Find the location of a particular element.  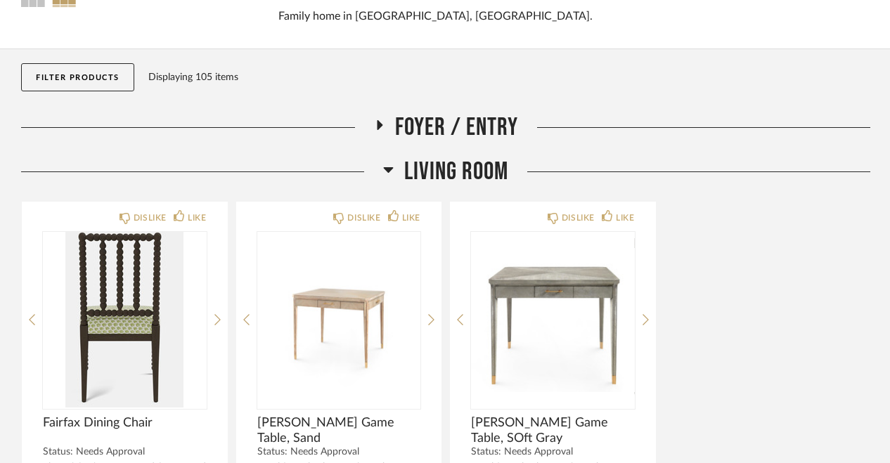

span: Foyer / Entry is located at coordinates (456, 127).